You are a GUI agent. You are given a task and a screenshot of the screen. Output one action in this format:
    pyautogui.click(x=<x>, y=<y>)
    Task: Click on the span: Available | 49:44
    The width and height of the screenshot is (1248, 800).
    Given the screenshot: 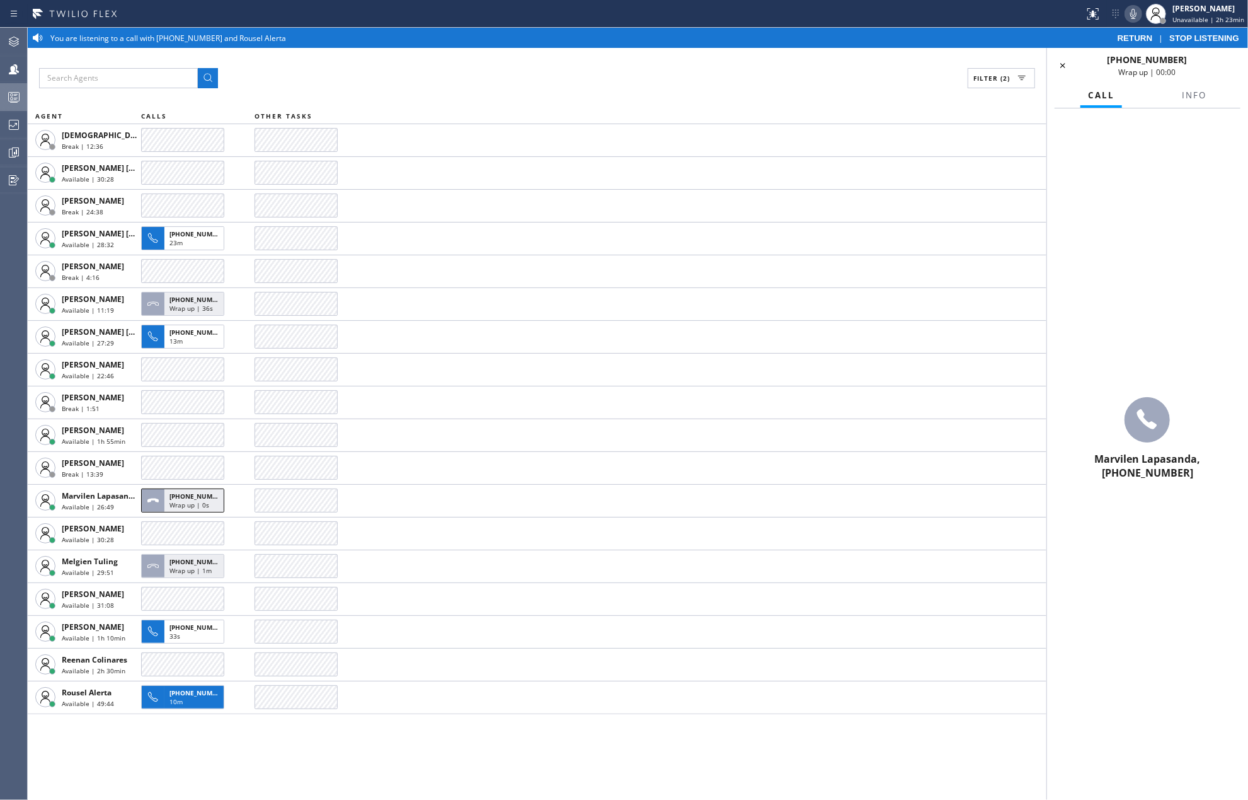 What is the action you would take?
    pyautogui.click(x=88, y=703)
    